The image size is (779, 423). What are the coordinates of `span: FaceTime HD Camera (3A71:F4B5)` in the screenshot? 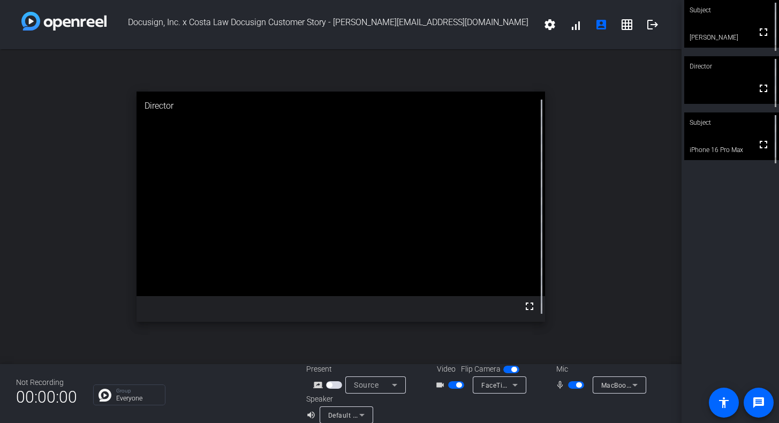 It's located at (536, 385).